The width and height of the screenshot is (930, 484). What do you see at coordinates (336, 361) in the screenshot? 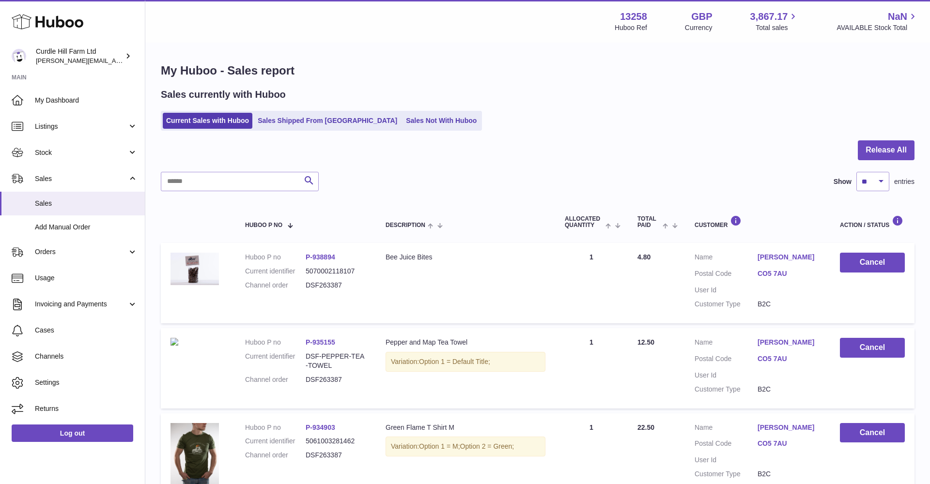
I see `dd: DSF-PEPPER-TEA-TOWEL` at bounding box center [336, 361].